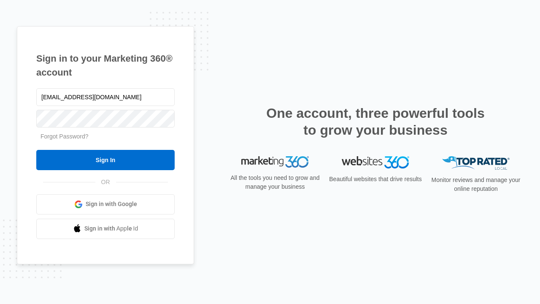  I want to click on a: Sign in with Apple Id, so click(105, 229).